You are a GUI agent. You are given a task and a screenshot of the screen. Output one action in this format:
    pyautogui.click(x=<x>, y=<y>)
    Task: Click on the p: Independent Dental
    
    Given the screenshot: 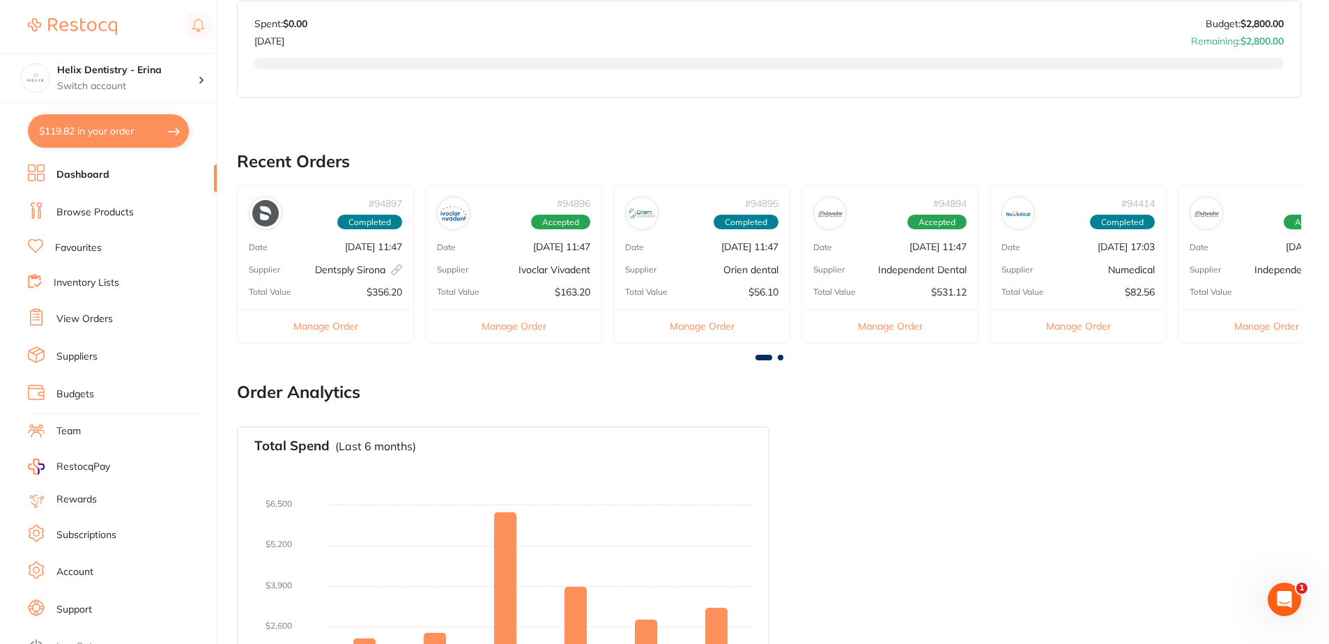 What is the action you would take?
    pyautogui.click(x=922, y=270)
    